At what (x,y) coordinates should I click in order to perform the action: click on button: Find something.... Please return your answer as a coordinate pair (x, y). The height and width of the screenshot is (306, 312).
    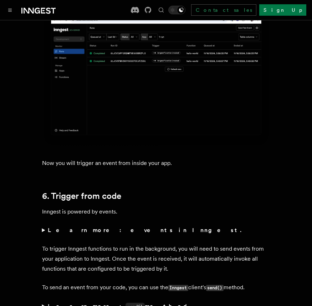
    Looking at the image, I should click on (161, 10).